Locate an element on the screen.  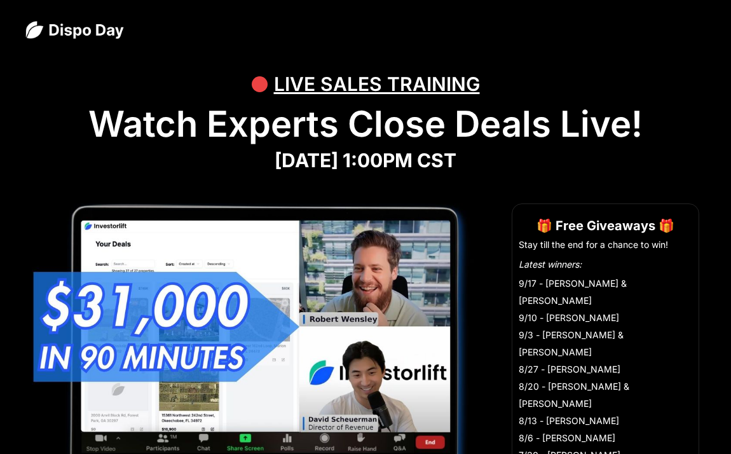
h1: Watch Experts Close Deals Live! is located at coordinates (366, 124).